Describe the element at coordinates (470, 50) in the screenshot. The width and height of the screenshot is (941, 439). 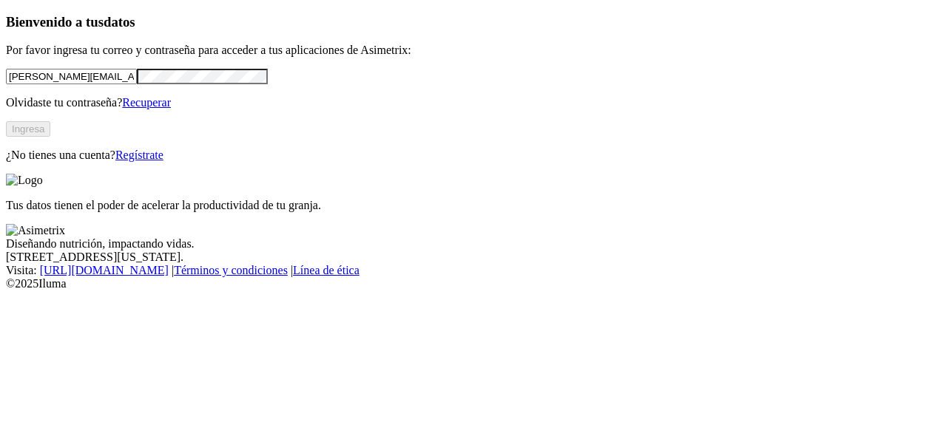
I see `p: Por favor ingresa tu correo y contraseña para acceder a tus aplicaciones de Asimetrix:` at that location.